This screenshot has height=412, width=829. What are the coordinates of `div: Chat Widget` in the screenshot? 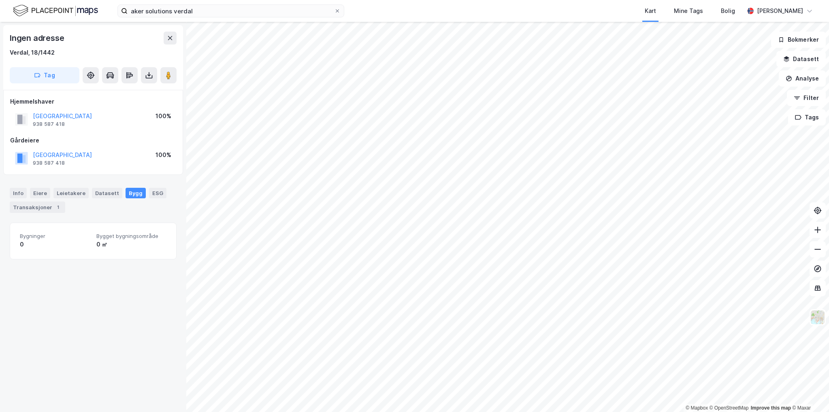 It's located at (809, 393).